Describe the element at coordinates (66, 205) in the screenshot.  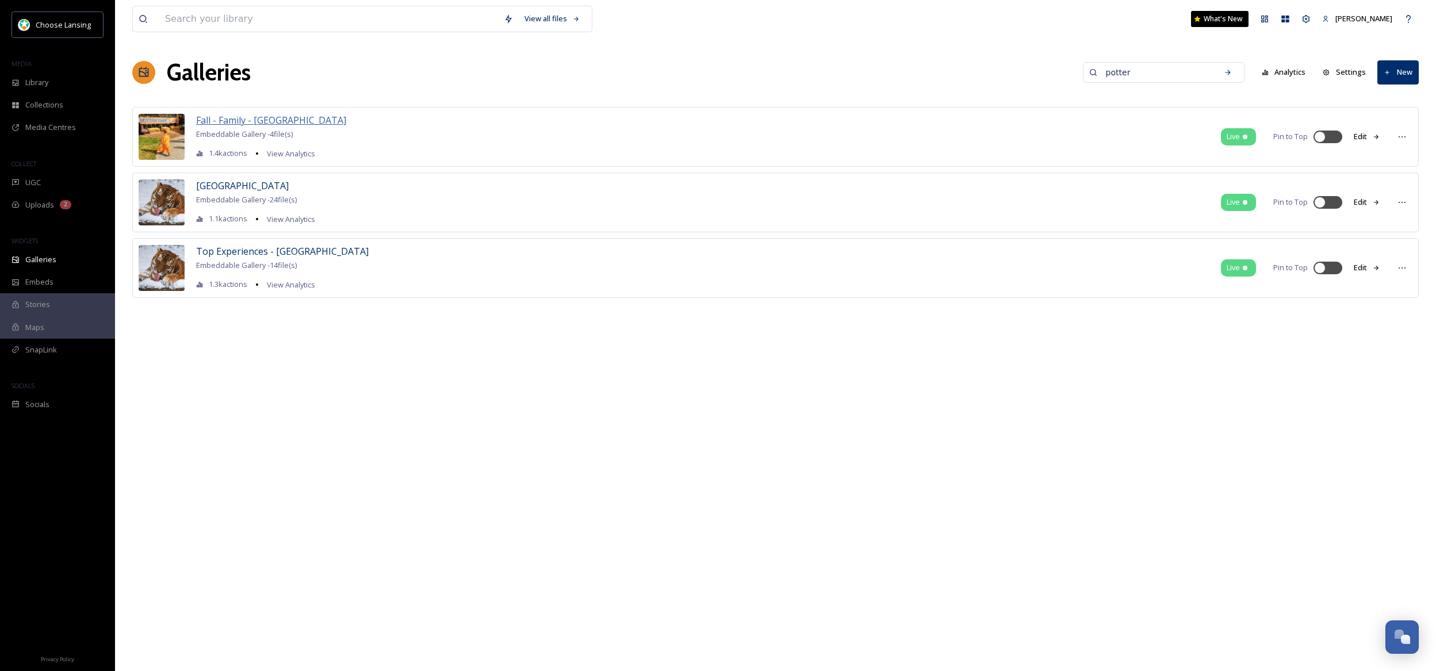
I see `div: 2` at that location.